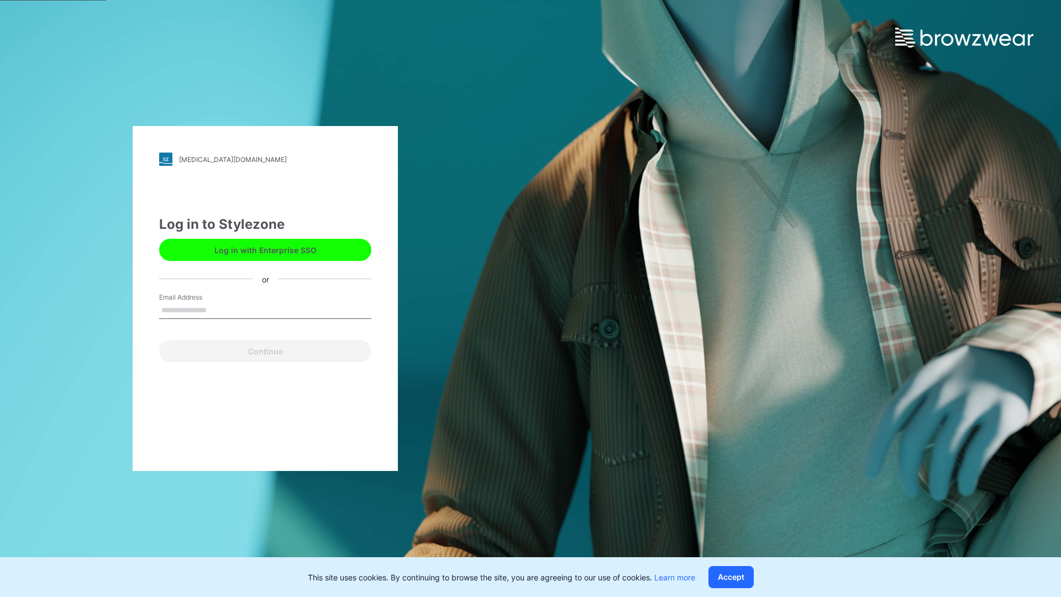 This screenshot has height=597, width=1061. I want to click on button: Log in with Enterprise SSO, so click(265, 250).